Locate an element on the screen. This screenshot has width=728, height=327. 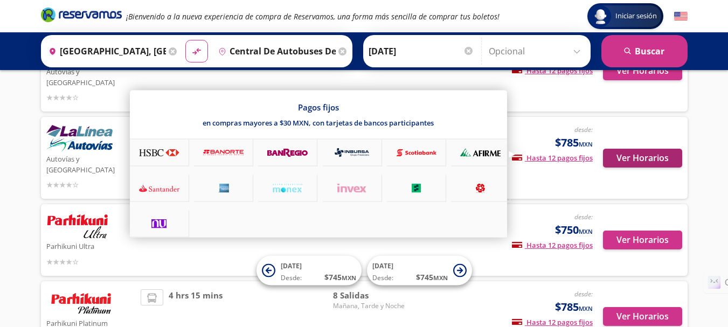
img: Parhikuni Platinum is located at coordinates (81, 303).